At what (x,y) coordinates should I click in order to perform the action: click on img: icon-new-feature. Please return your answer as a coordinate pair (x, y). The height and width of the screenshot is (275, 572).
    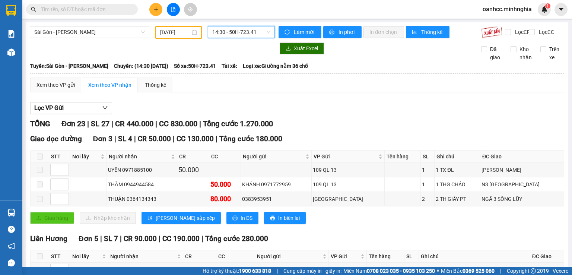
    Looking at the image, I should click on (544, 9).